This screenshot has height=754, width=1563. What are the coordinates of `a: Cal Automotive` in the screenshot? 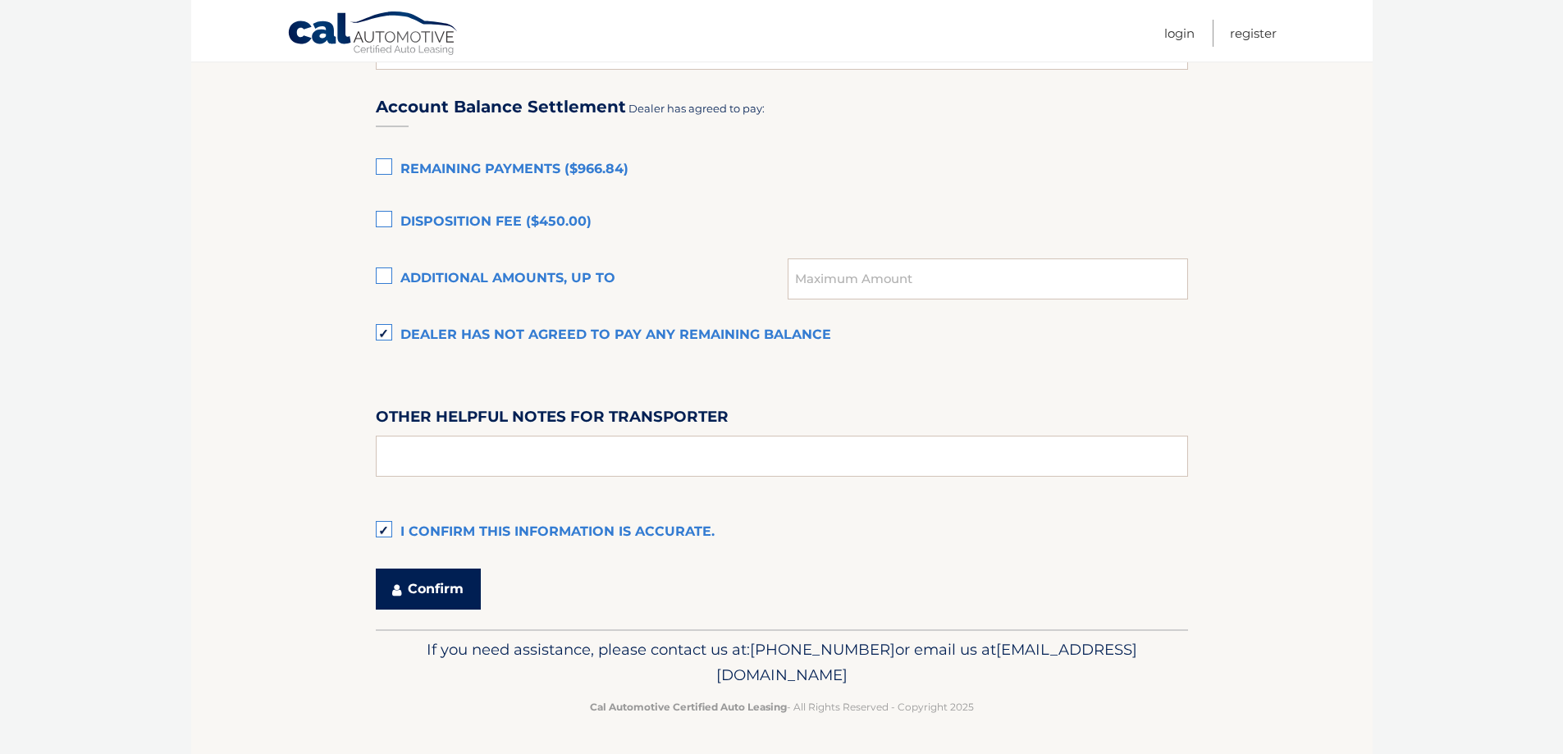 It's located at (373, 34).